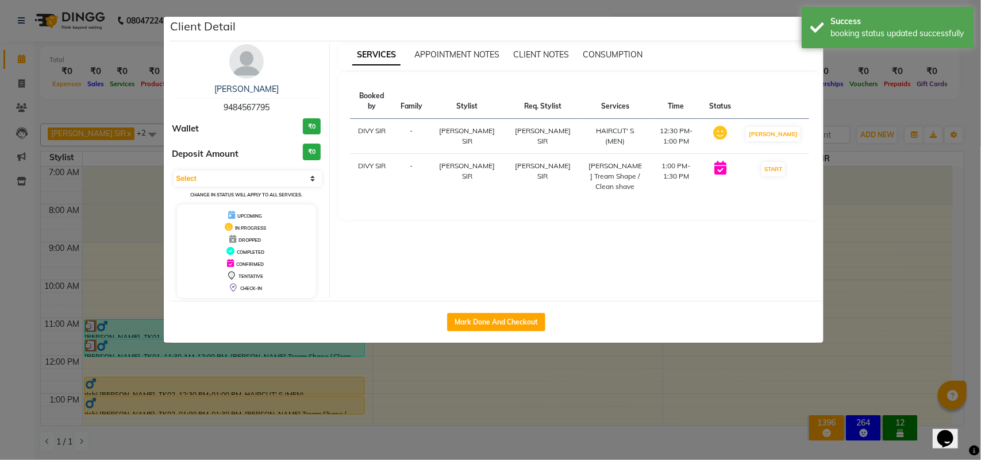  Describe the element at coordinates (206, 154) in the screenshot. I see `span: Deposit Amount` at that location.